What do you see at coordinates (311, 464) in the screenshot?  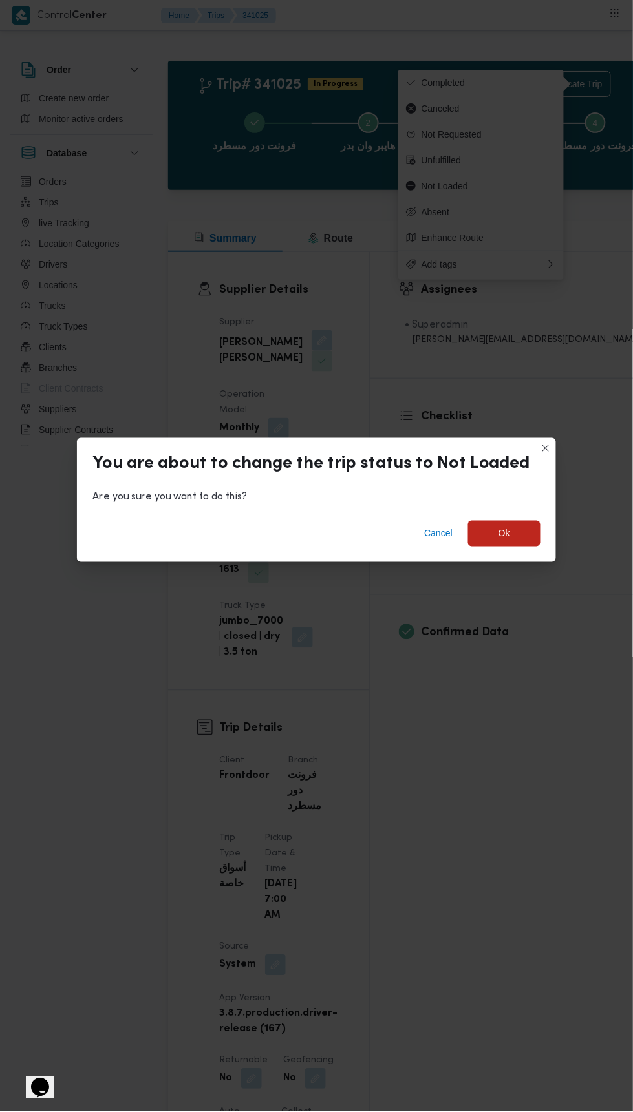 I see `div: You are about to change the trip status to Not Loaded` at bounding box center [311, 464].